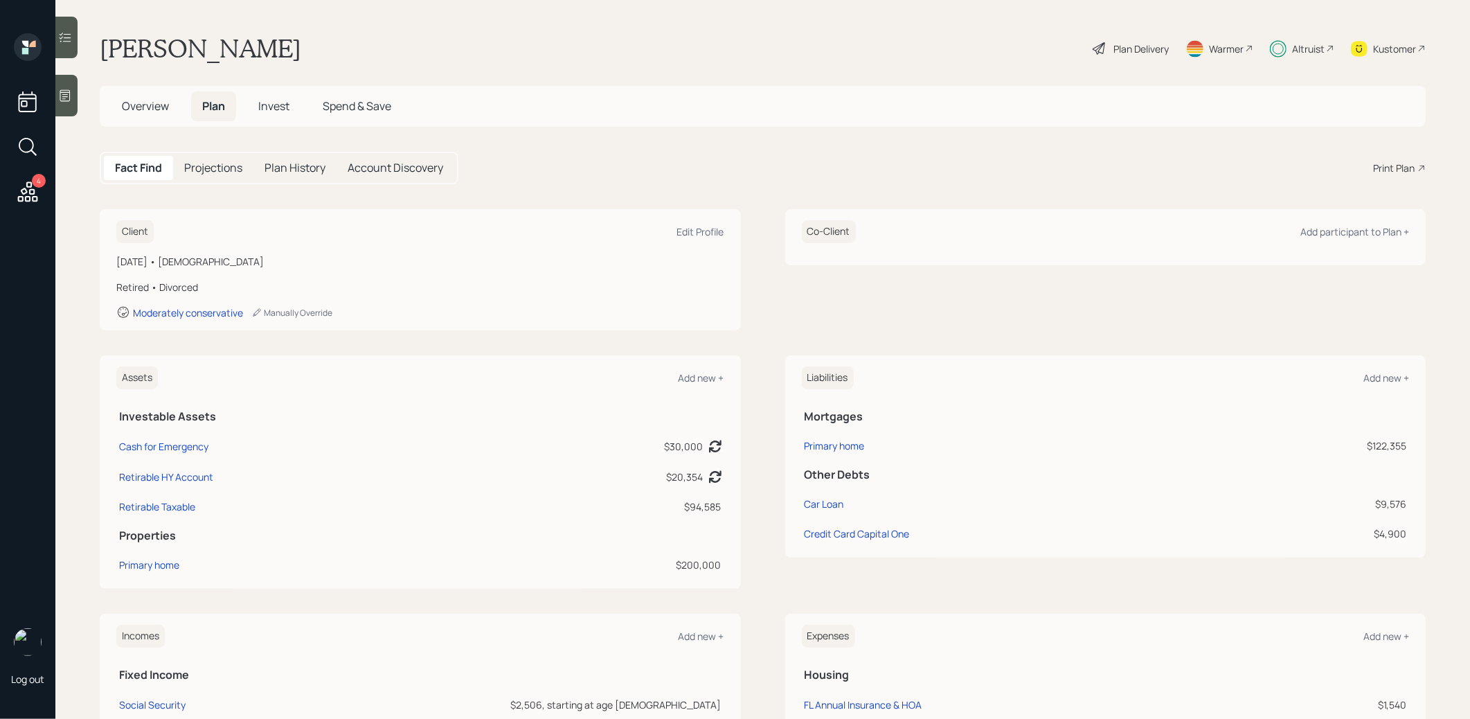  I want to click on img: treva-nostdahl-headshot.png, so click(28, 642).